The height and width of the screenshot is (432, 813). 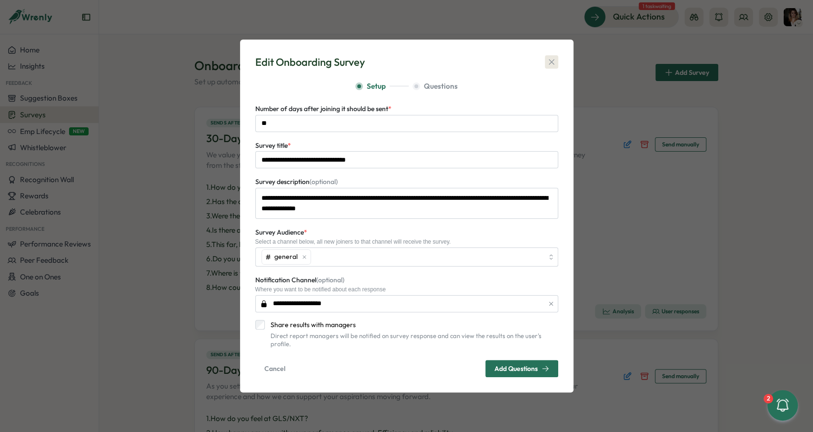 I want to click on button: Cancel, so click(x=275, y=368).